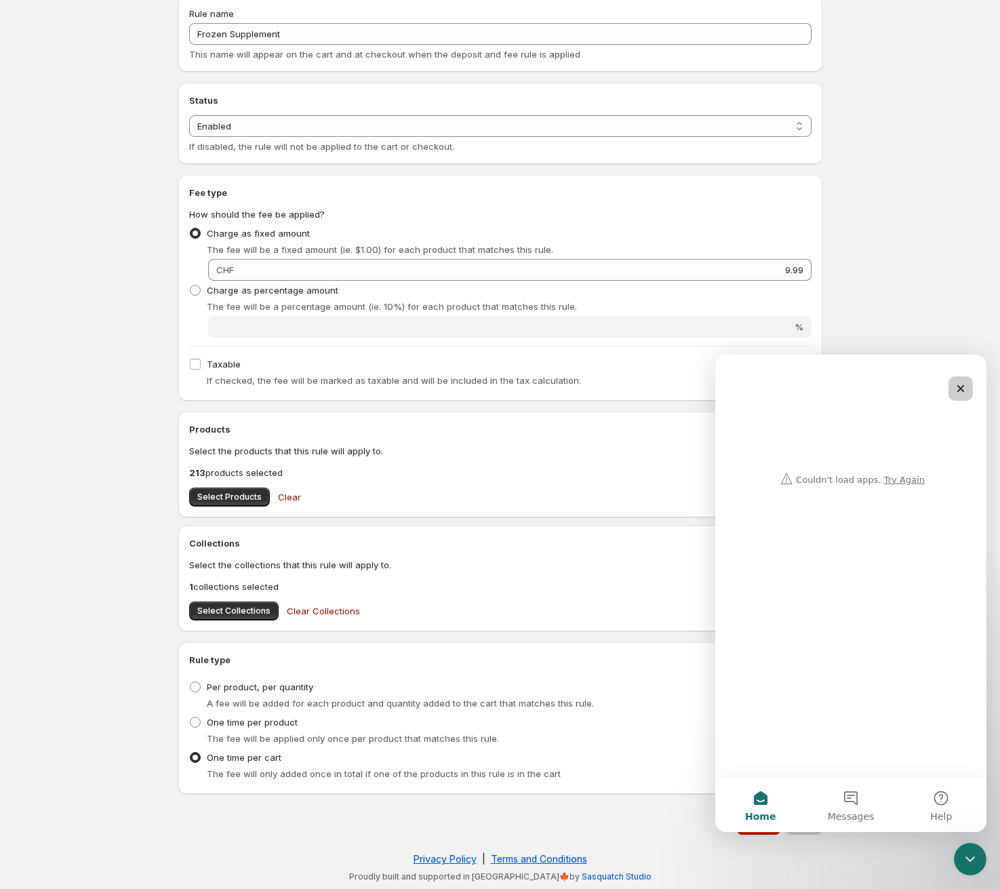 The image size is (1000, 889). I want to click on button: Clear, so click(289, 497).